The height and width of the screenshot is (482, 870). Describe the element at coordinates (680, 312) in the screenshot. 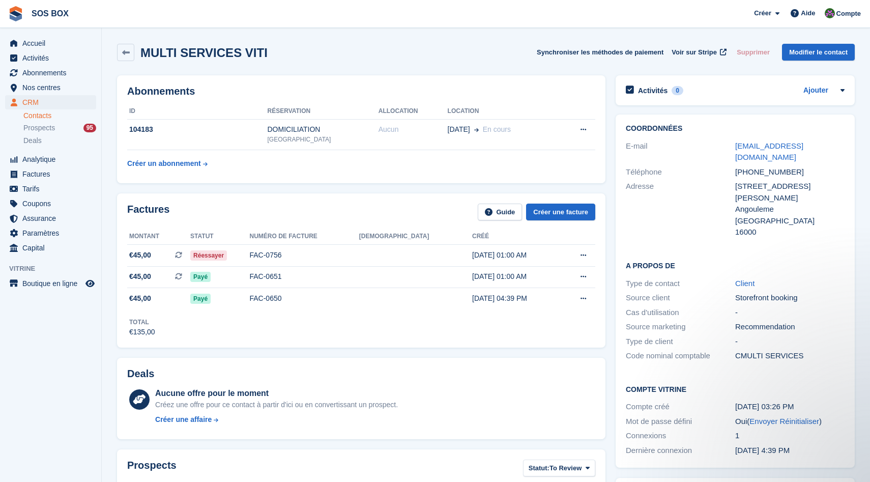

I see `div: Cas d'utilisation` at that location.